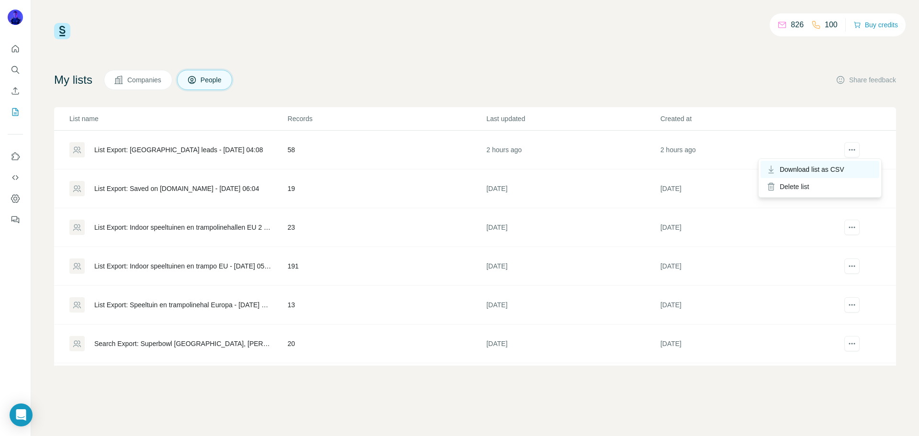  Describe the element at coordinates (15, 178) in the screenshot. I see `button: Use Surfe API` at that location.